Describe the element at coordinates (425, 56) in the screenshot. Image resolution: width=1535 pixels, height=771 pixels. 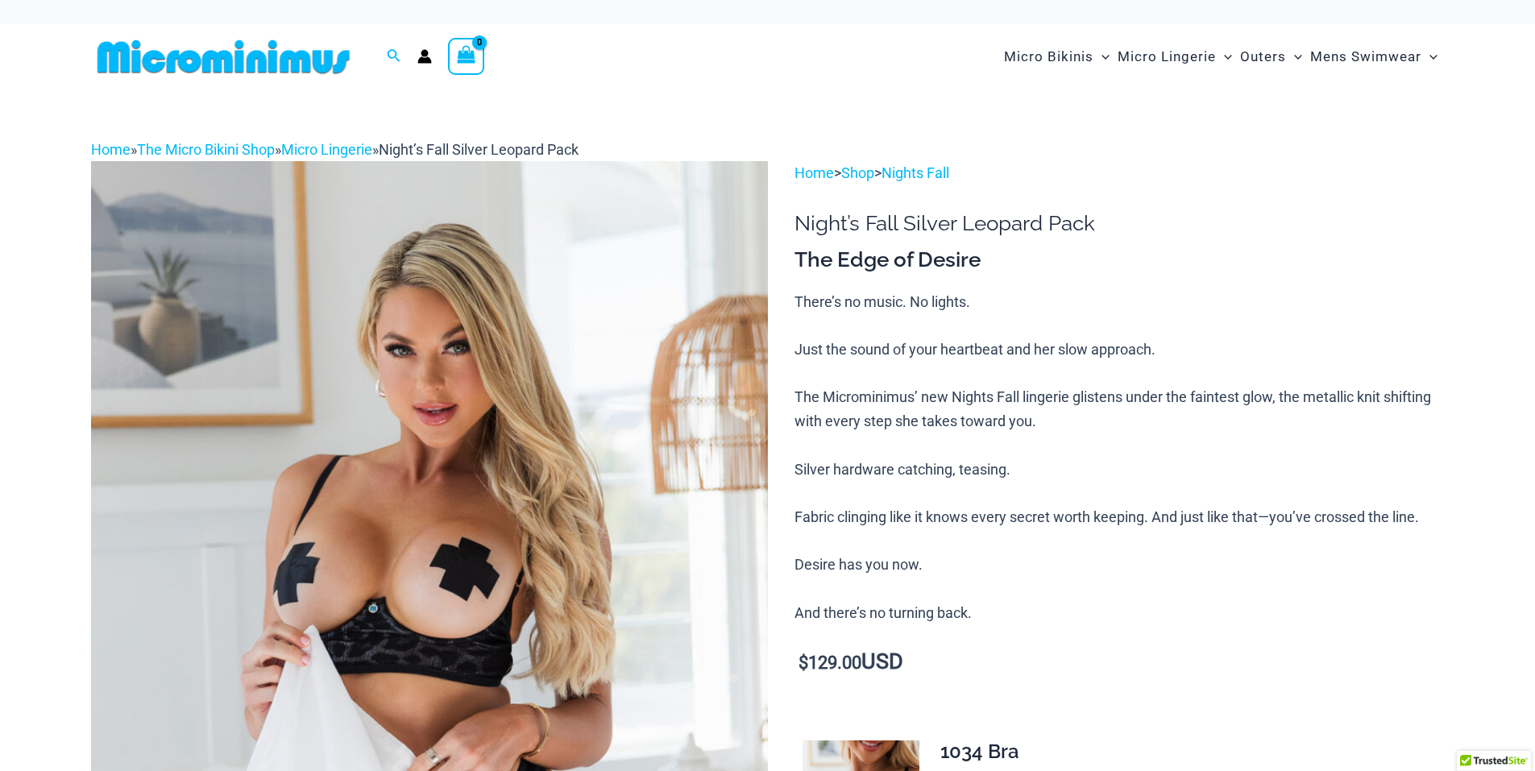
I see `a: Account icon link` at that location.